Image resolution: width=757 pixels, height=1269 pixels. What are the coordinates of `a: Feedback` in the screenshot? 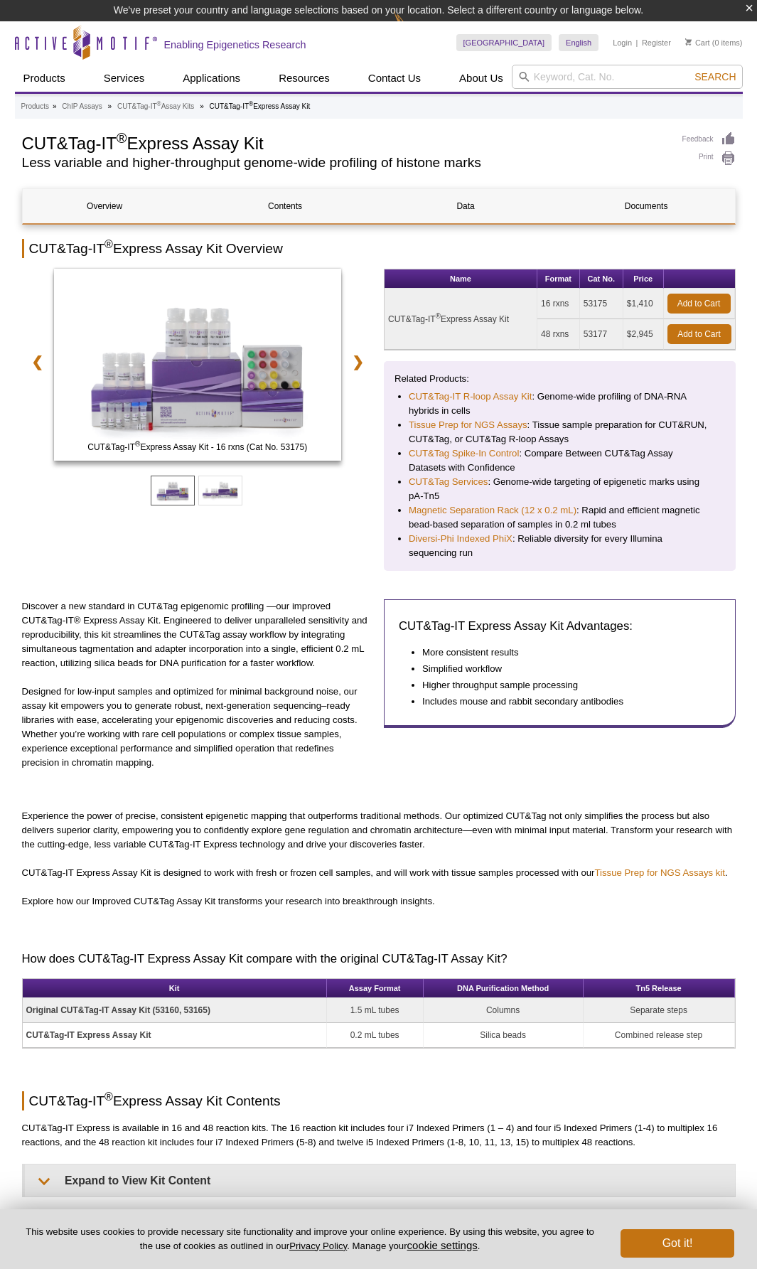 It's located at (709, 139).